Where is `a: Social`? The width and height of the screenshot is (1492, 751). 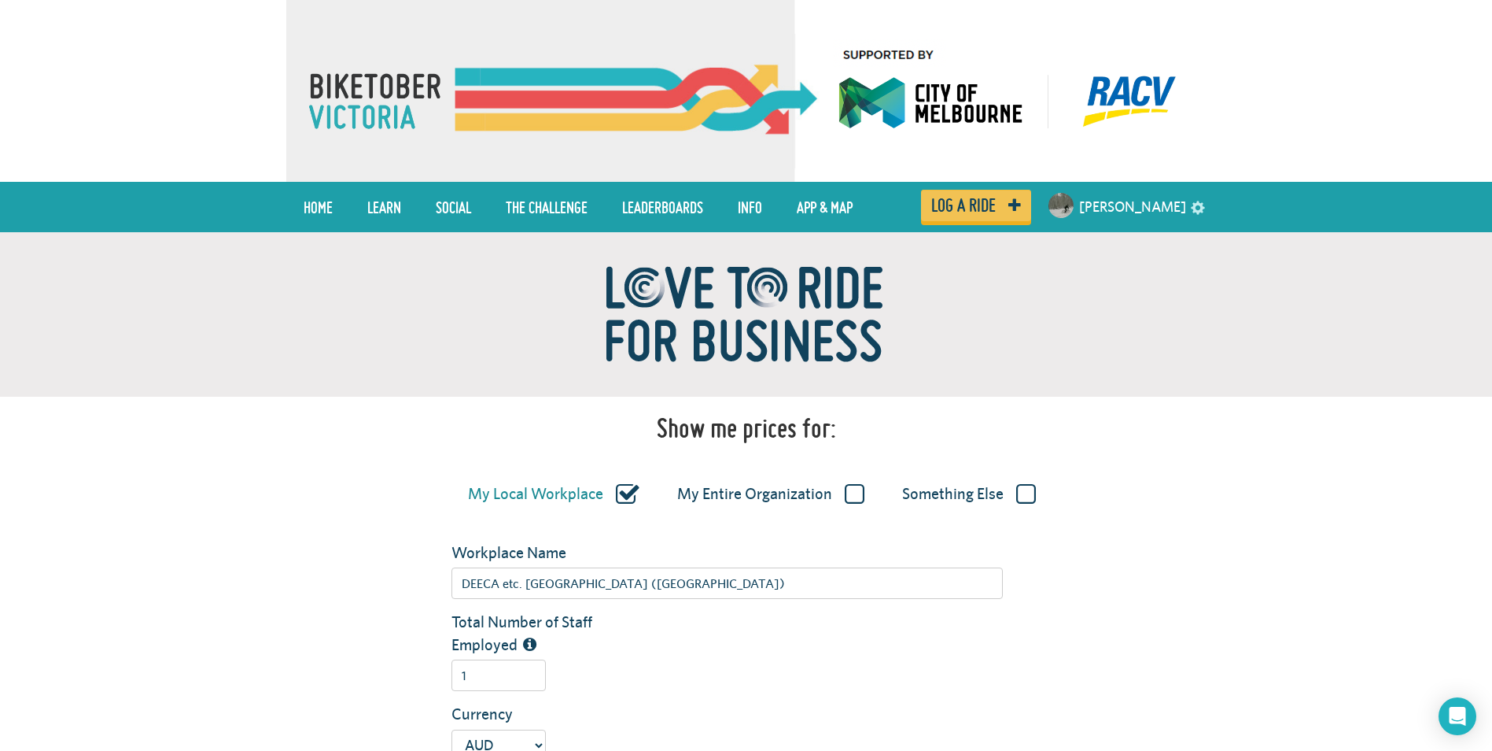 a: Social is located at coordinates (453, 207).